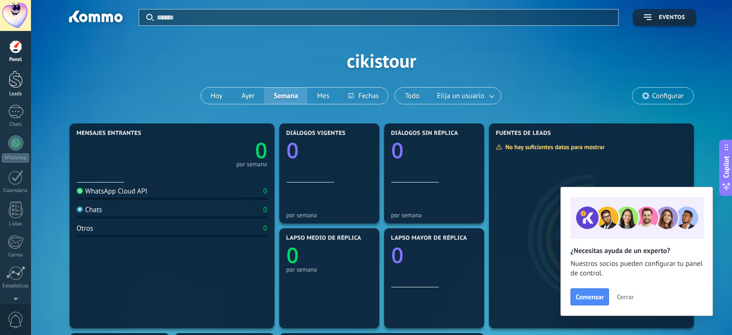  Describe the element at coordinates (465, 96) in the screenshot. I see `button: Elija un usuario` at that location.